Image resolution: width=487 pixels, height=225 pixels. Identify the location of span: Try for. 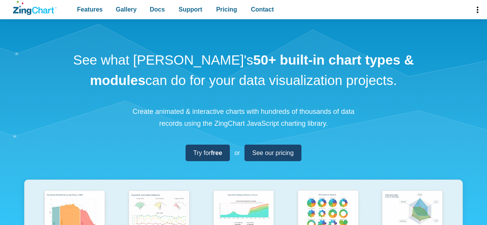
(208, 153).